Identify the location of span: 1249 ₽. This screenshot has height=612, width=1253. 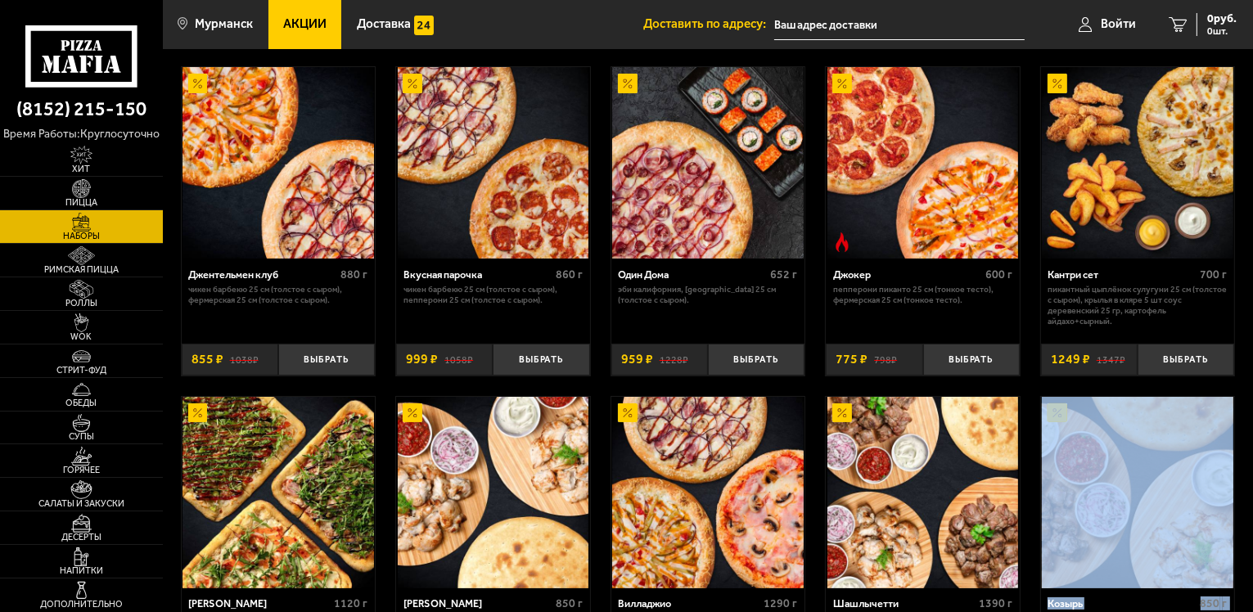
(1070, 359).